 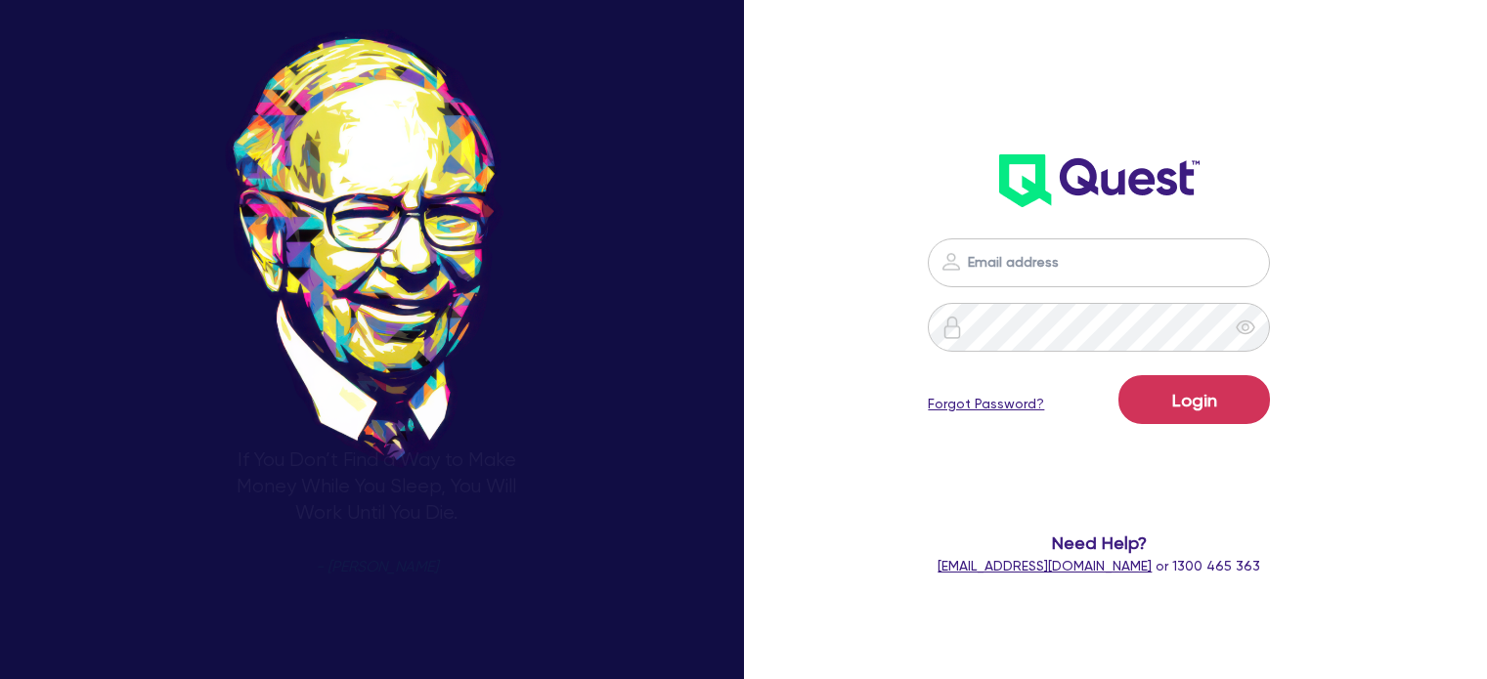 What do you see at coordinates (1099, 566) in the screenshot?
I see `span: or 1300 465 363` at bounding box center [1099, 566].